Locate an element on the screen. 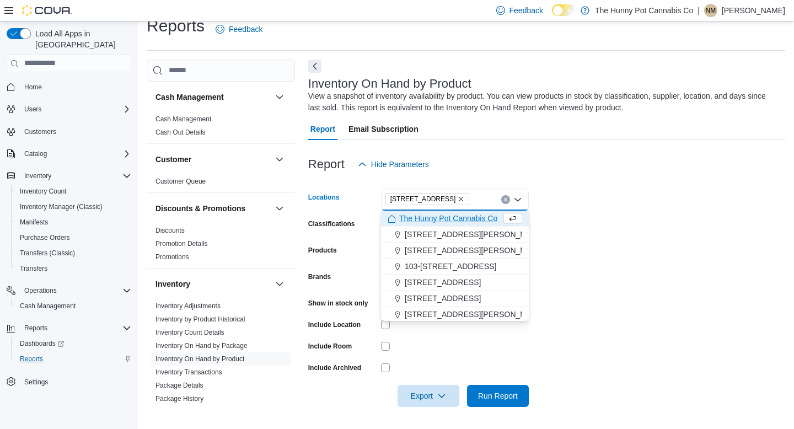  h3: Inventory On Hand by Product is located at coordinates (390, 84).